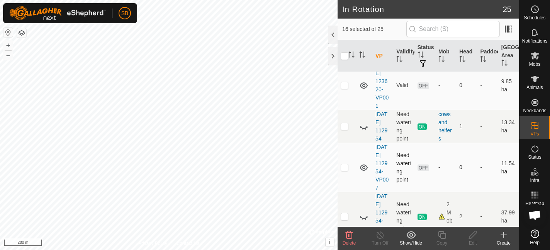 Image resolution: width=550 pixels, height=250 pixels. What do you see at coordinates (488, 56) in the screenshot?
I see `th: Paddock` at bounding box center [488, 56].